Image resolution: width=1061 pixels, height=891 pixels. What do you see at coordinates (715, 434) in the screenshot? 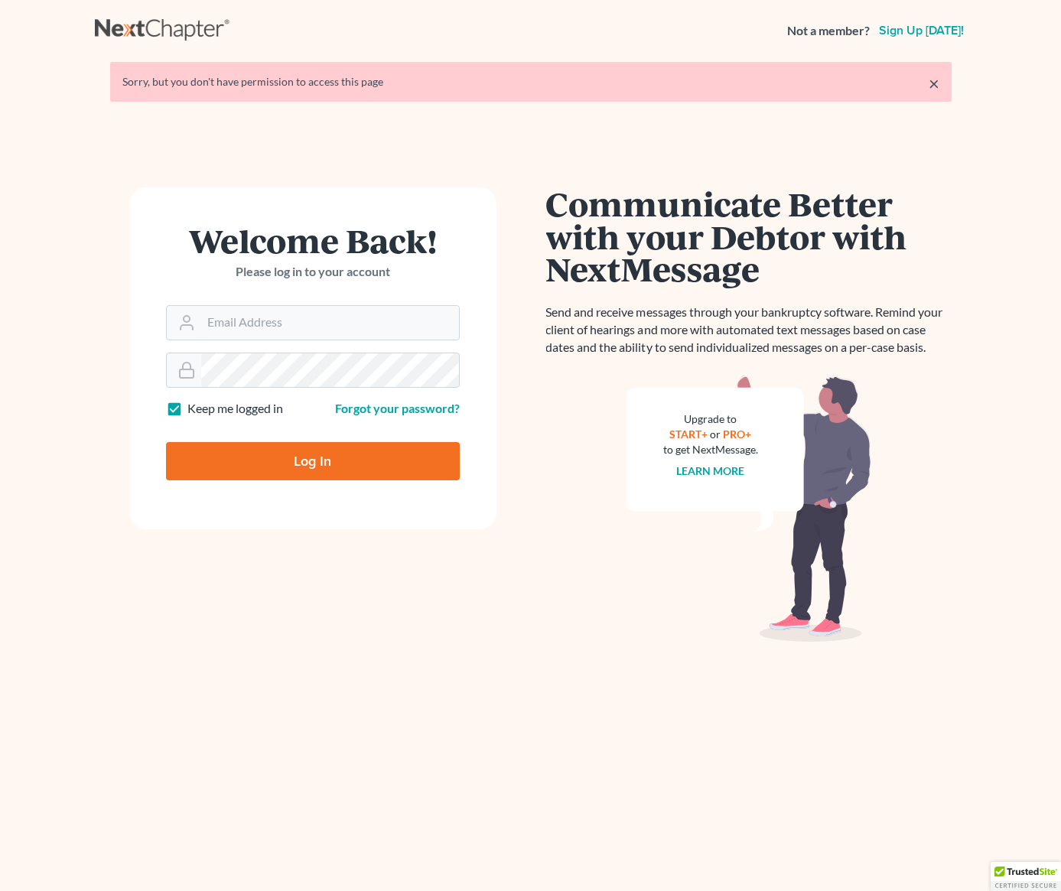
I see `span: or` at bounding box center [715, 434].